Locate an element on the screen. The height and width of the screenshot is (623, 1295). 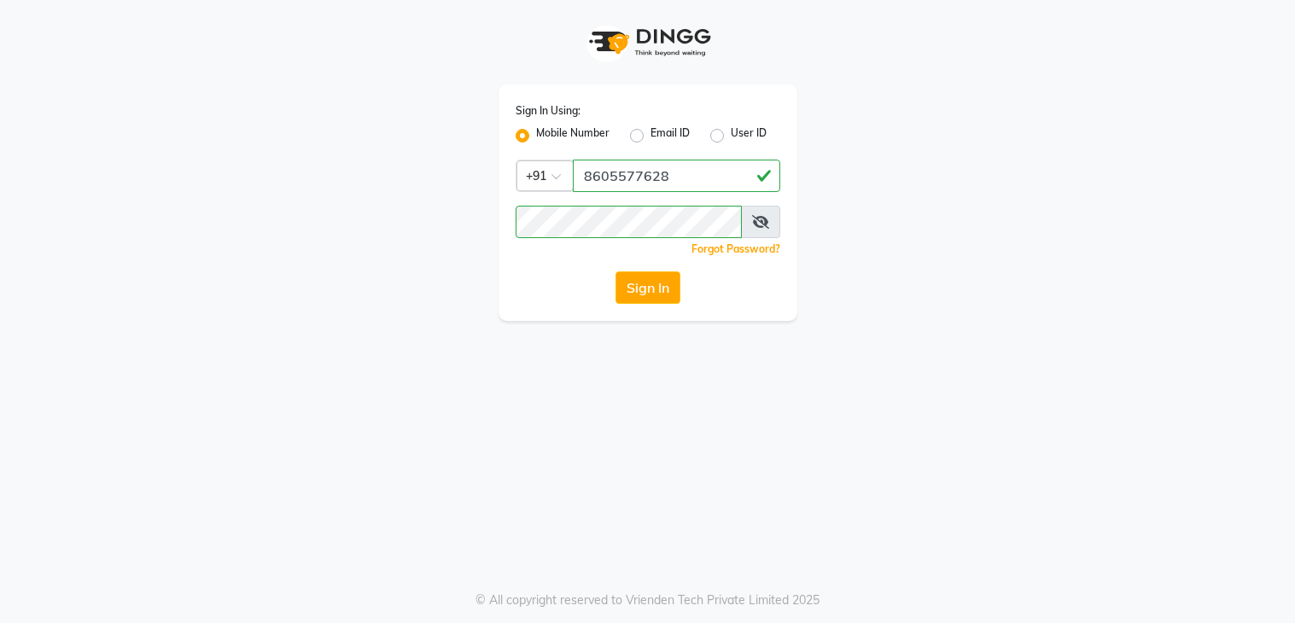
a: Forgot Password? is located at coordinates (736, 248).